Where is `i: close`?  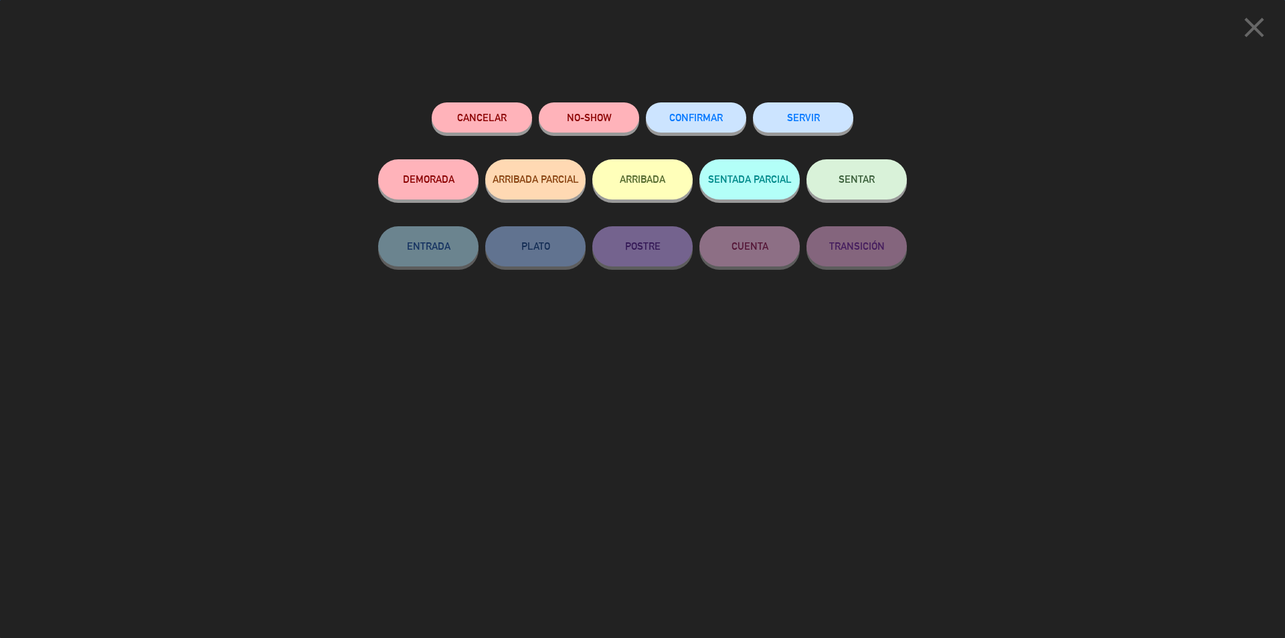
i: close is located at coordinates (1254, 27).